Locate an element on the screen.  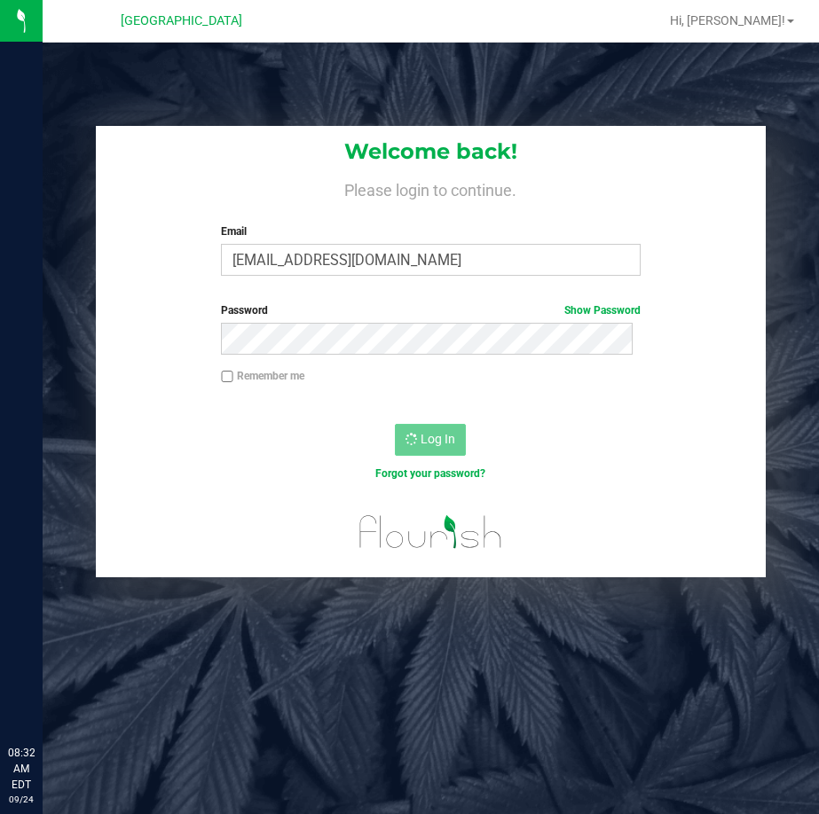
h4: Please login to continue. is located at coordinates (430, 188).